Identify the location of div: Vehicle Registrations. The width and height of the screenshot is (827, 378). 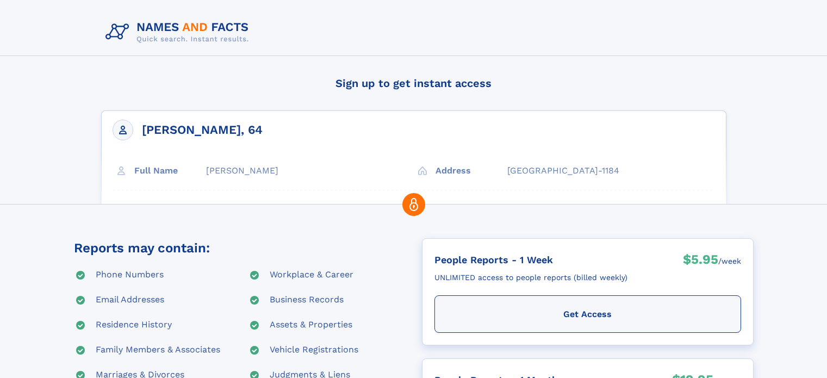
(314, 350).